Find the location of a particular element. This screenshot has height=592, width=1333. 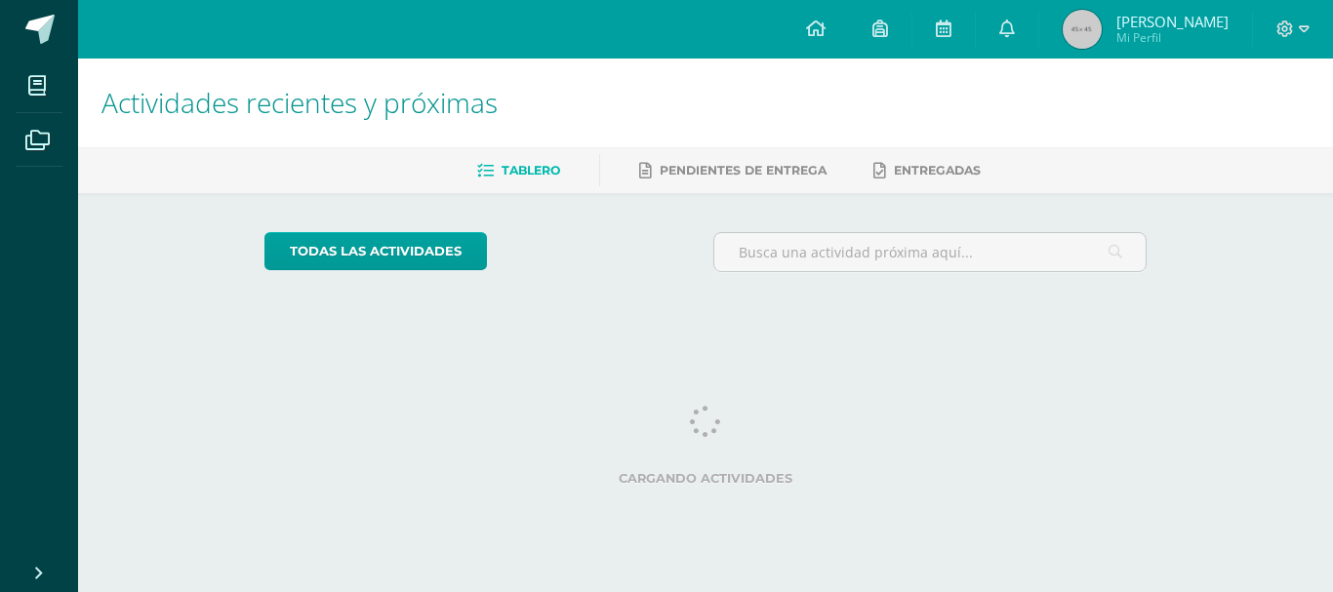

input: Busca una actividad próxima aquí... is located at coordinates (930, 252).